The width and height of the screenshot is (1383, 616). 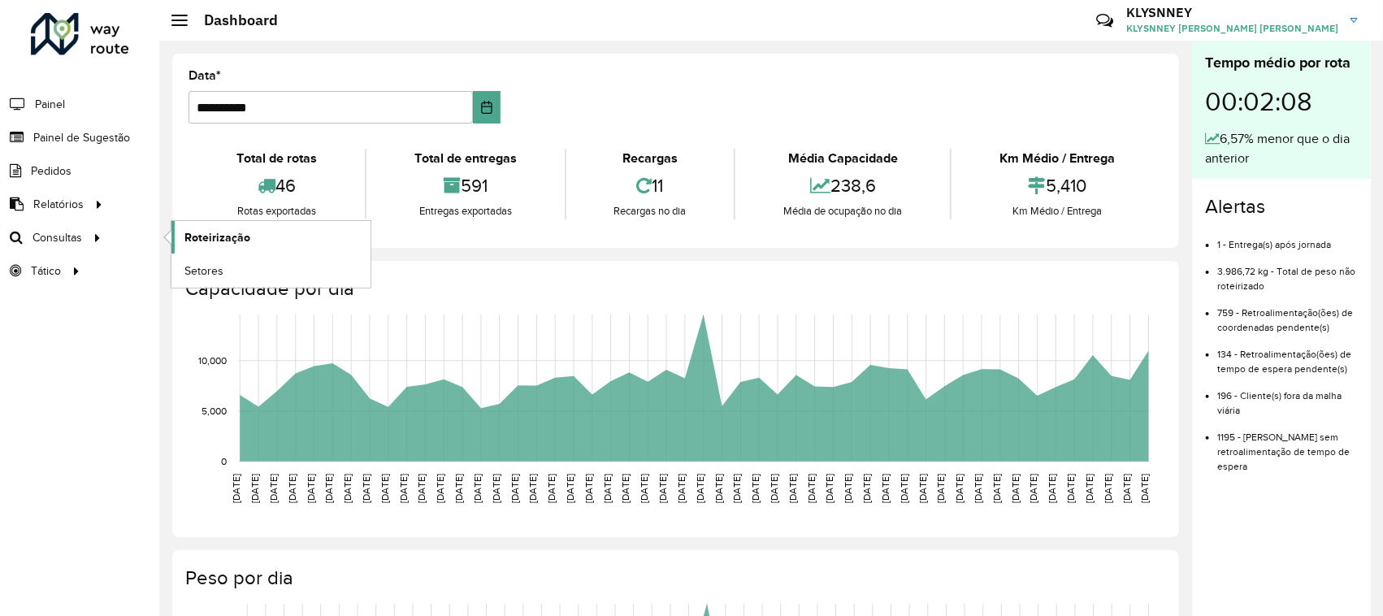 I want to click on li: 759 - Retroalimentação(ões) de coordenadas pendente(s), so click(x=1287, y=314).